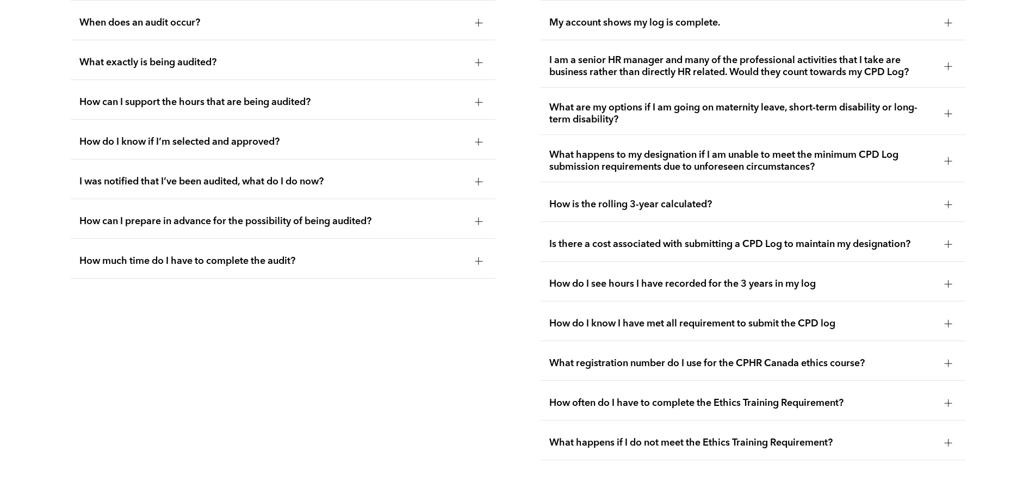 The image size is (1036, 500). I want to click on span: I am a senior HR manager and many of the professional activities that I take are business rather ..., so click(742, 66).